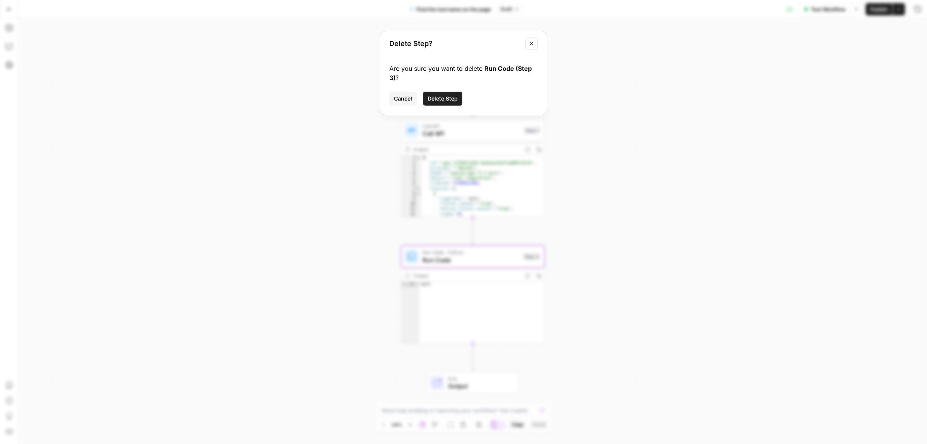 The image size is (927, 444). Describe the element at coordinates (464, 73) in the screenshot. I see `div: Are you sure you want to delete ?` at that location.